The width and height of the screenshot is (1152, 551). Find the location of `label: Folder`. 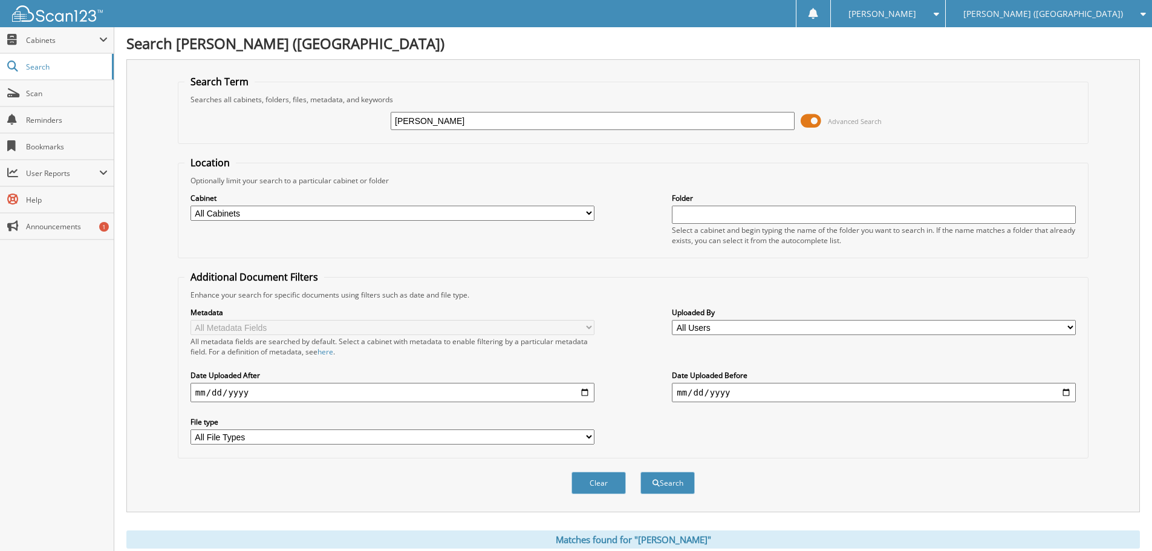

label: Folder is located at coordinates (874, 198).